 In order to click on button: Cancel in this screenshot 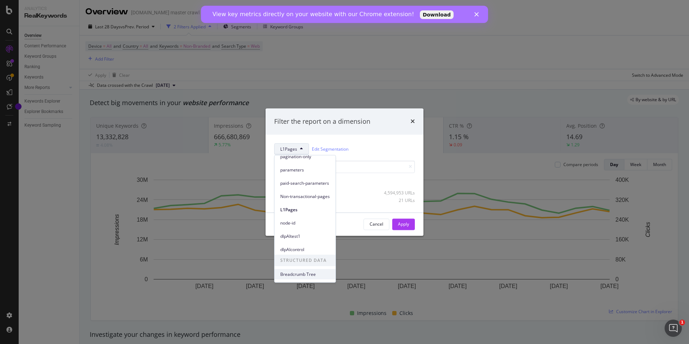, I will do `click(376, 224)`.